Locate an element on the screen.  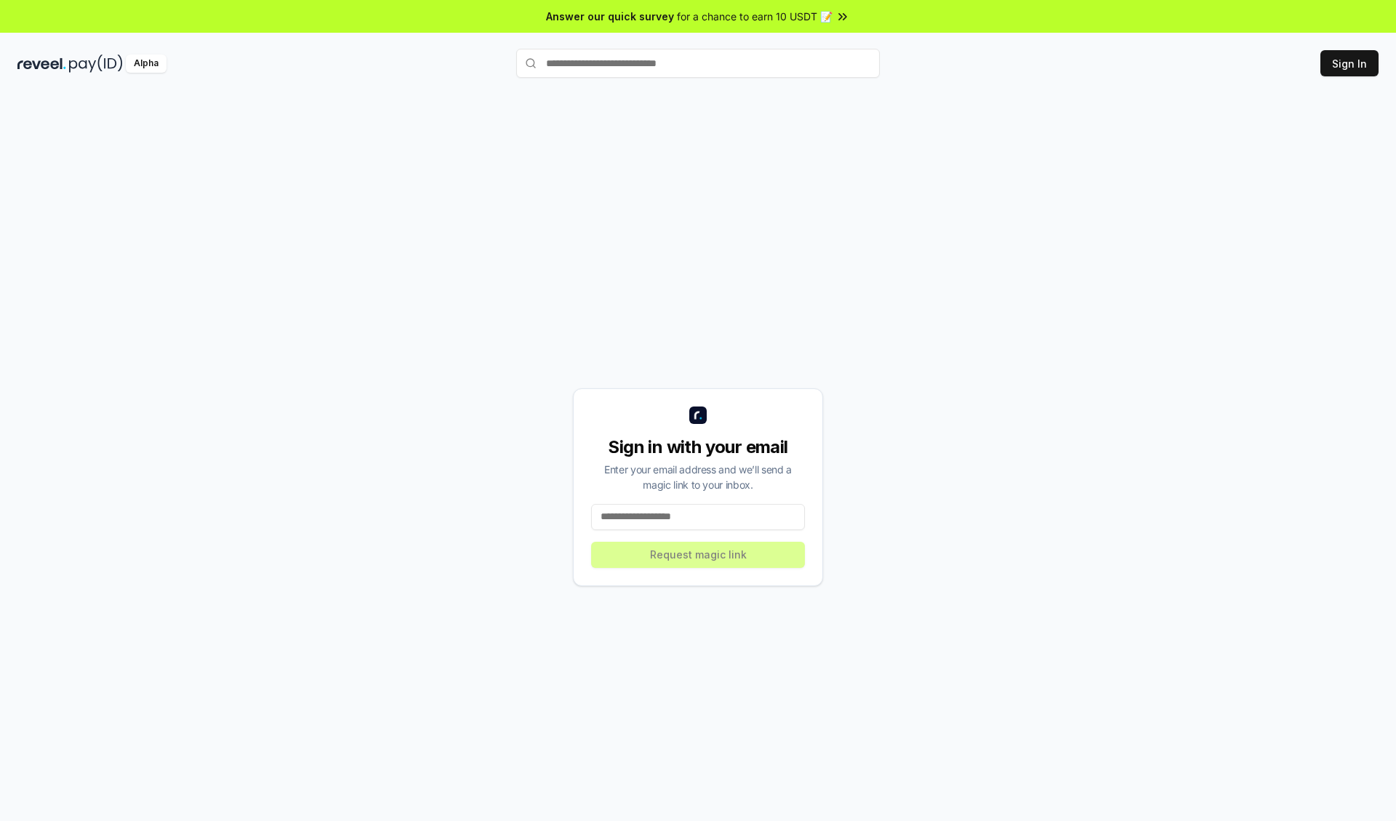
div: Enter your email address and we’ll send a magic link to your inbox. is located at coordinates (698, 477).